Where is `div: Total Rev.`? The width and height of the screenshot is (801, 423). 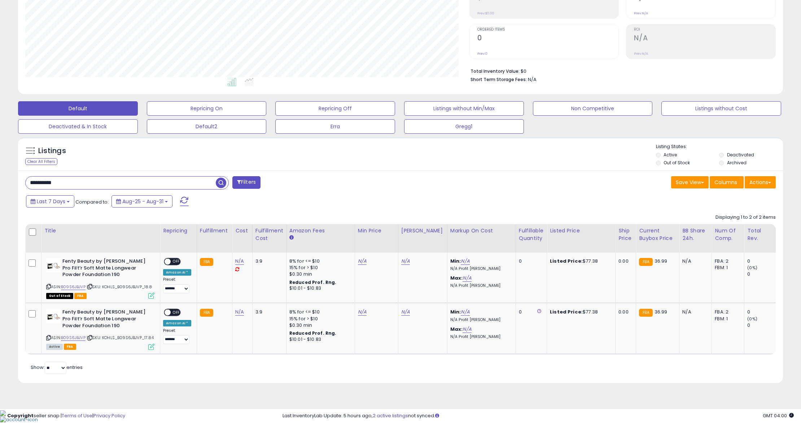
div: Total Rev. is located at coordinates (760, 235).